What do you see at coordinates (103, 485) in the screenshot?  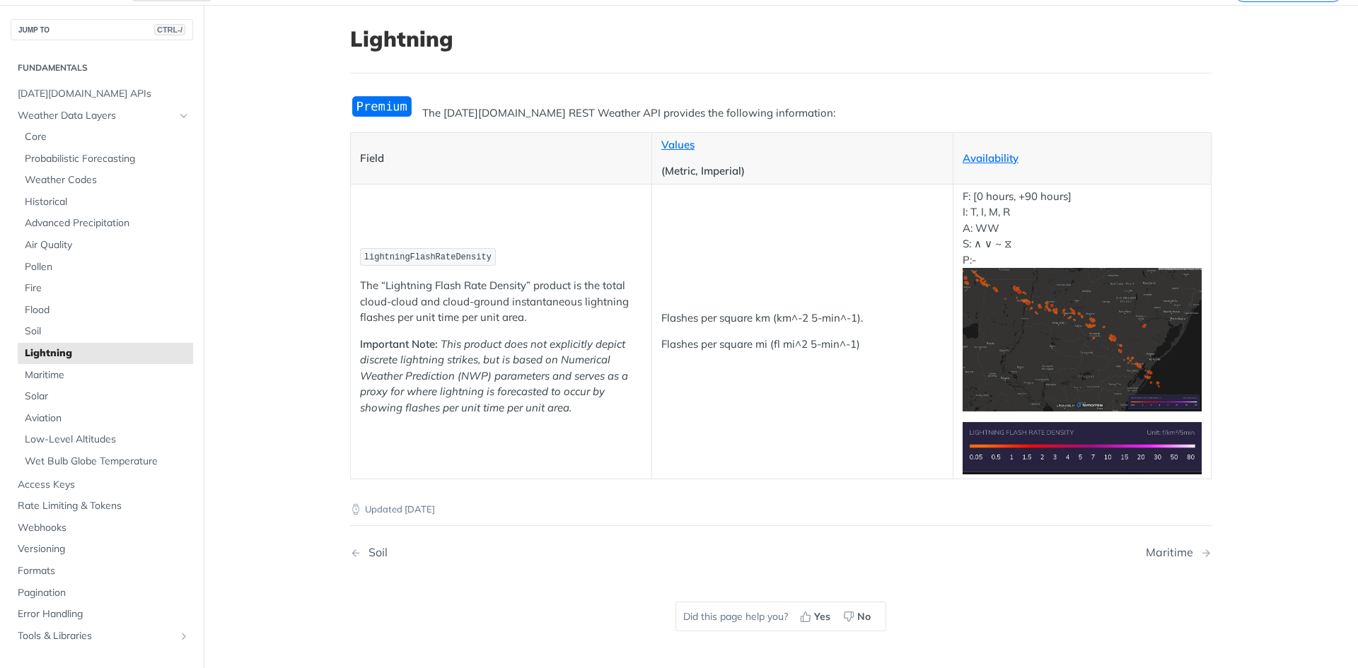 I see `span: Access Keys` at bounding box center [103, 485].